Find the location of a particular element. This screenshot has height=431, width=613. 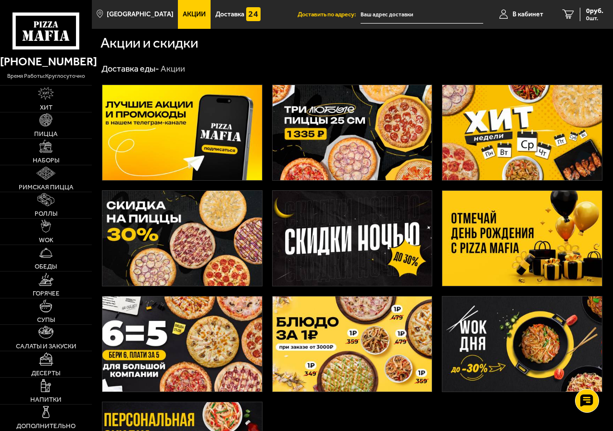

h1: Акции и скидки is located at coordinates (149, 43).